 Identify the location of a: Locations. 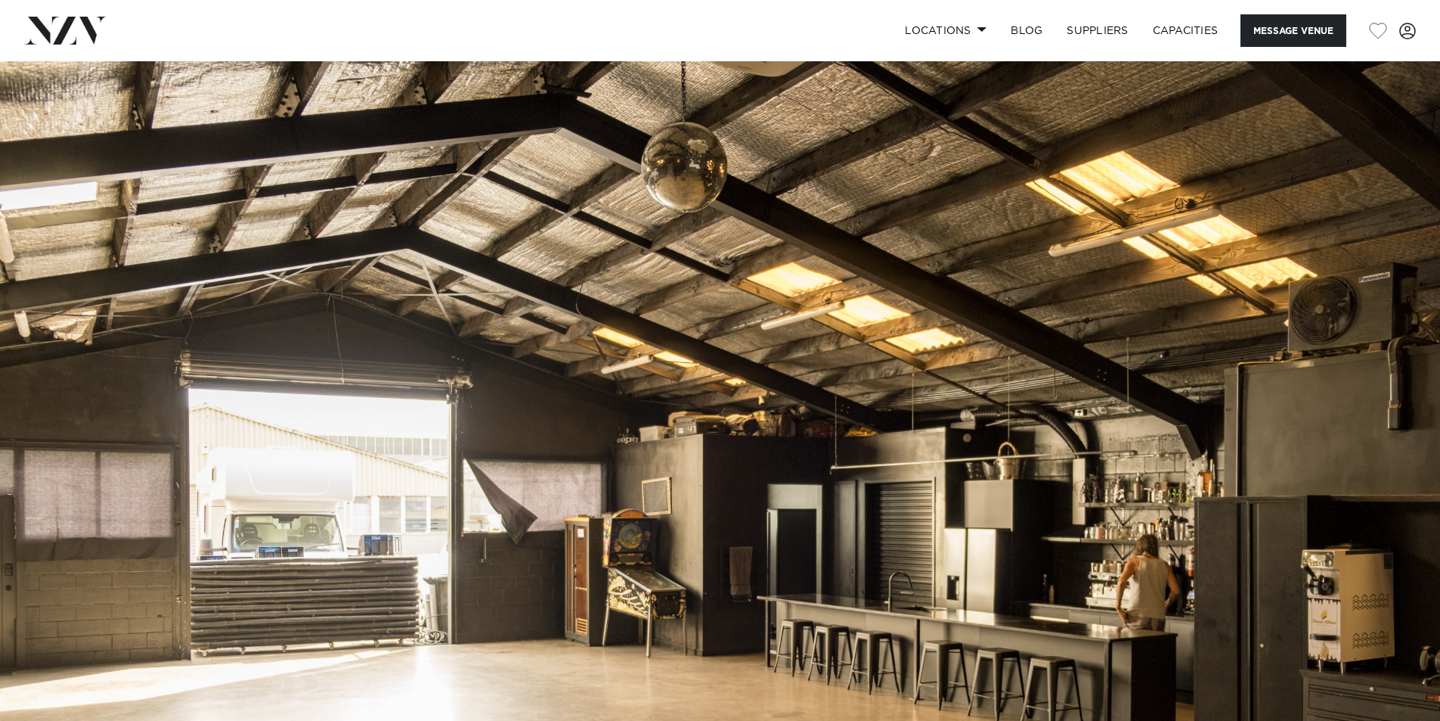
(946, 30).